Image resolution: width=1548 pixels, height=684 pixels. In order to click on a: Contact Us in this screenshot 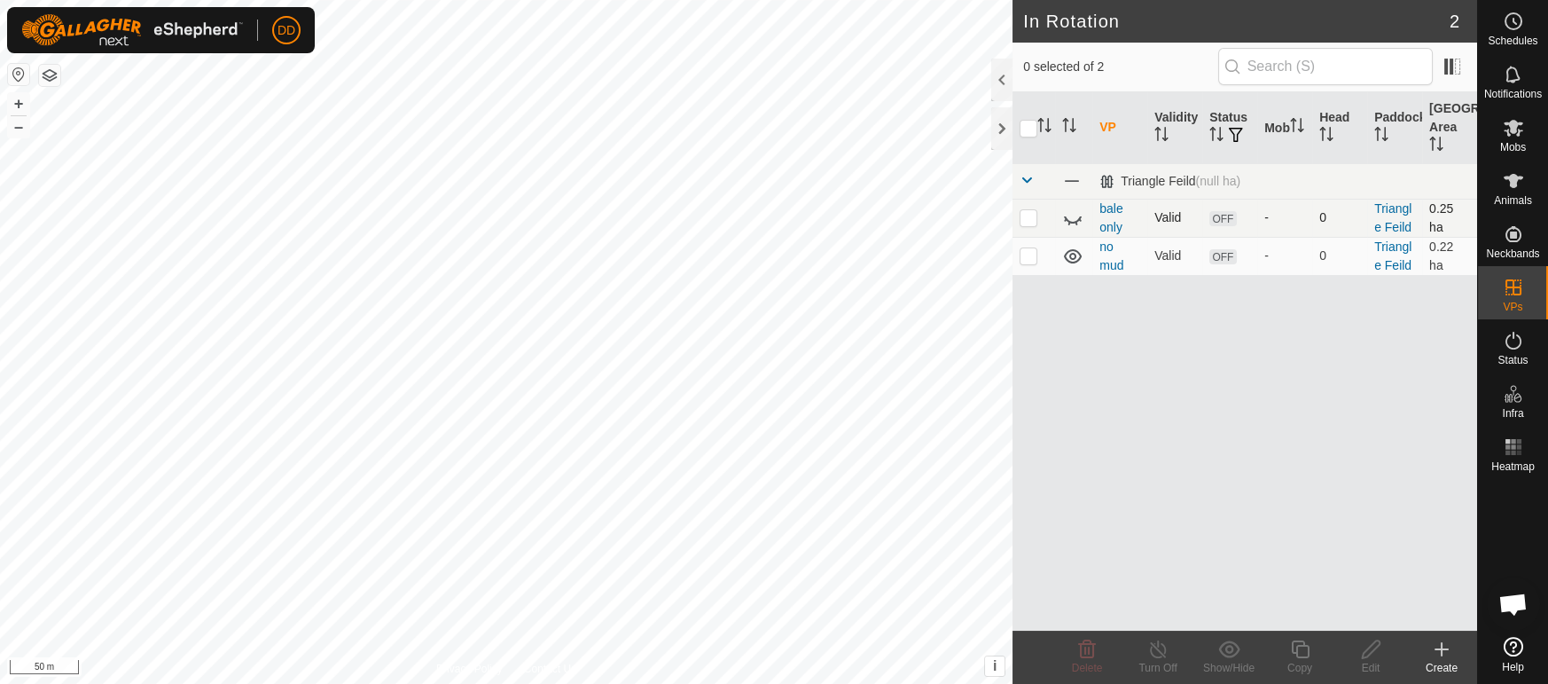, I will do `click(550, 668)`.